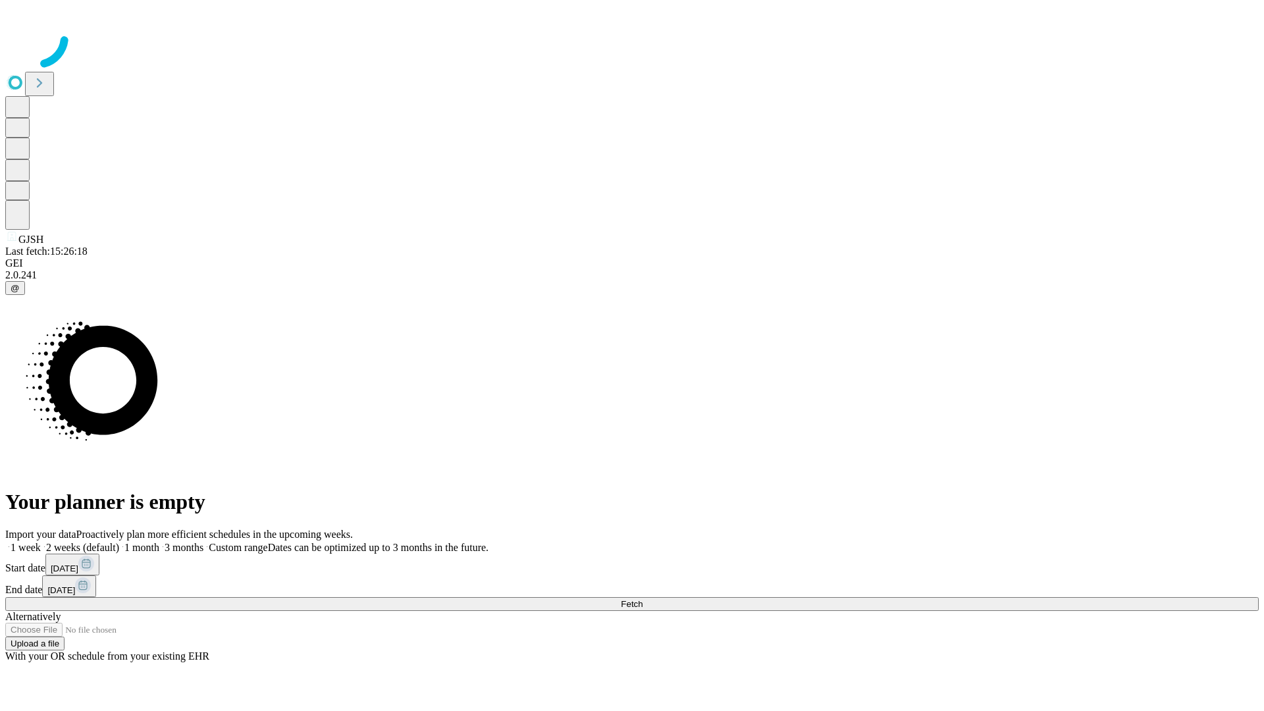 This screenshot has width=1264, height=711. What do you see at coordinates (31, 239) in the screenshot?
I see `span: GJSH` at bounding box center [31, 239].